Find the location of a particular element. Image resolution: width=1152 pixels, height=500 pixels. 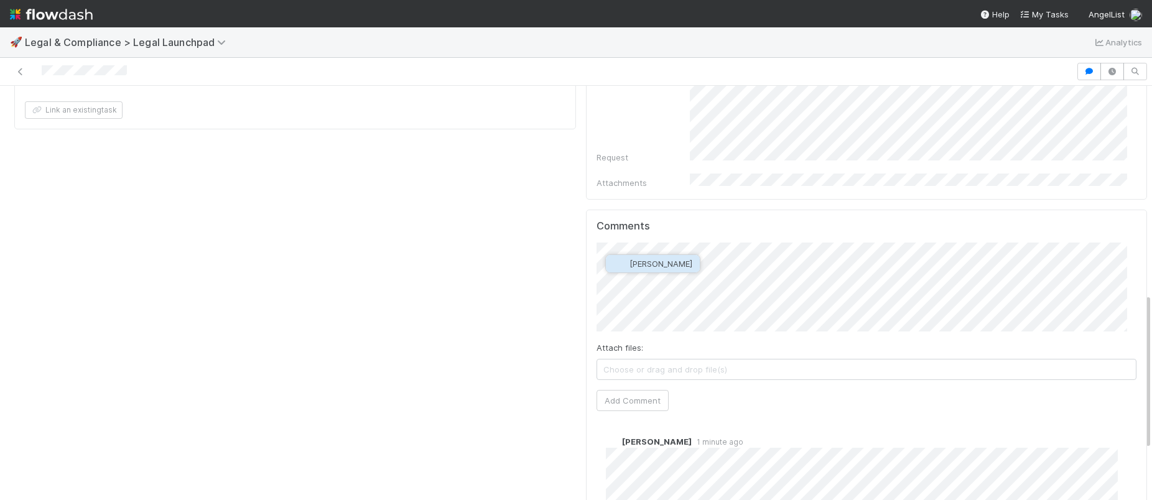

img: logo-inverted-e16ddd16eac7371096b0.svg is located at coordinates (51, 14).